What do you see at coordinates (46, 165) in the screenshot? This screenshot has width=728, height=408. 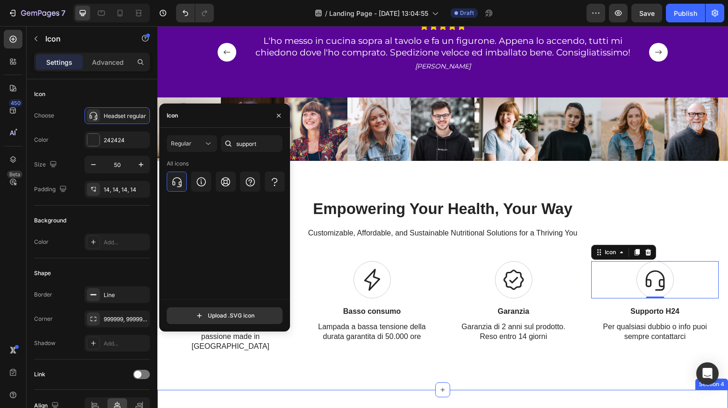 I see `div: Size` at bounding box center [46, 165].